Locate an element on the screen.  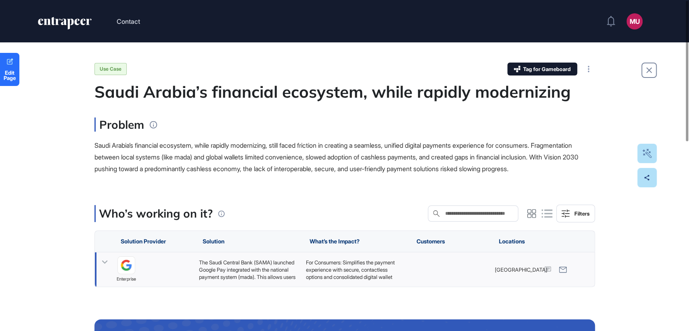
div: The Saudi Central Bank (SAMA) launched Google Pay integrated with the national payment system (ma... is located at coordinates (248, 269).